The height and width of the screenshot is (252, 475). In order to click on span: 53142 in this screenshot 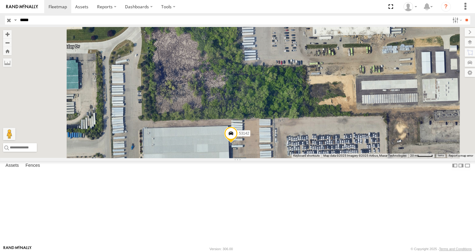, I will do `click(244, 133)`.